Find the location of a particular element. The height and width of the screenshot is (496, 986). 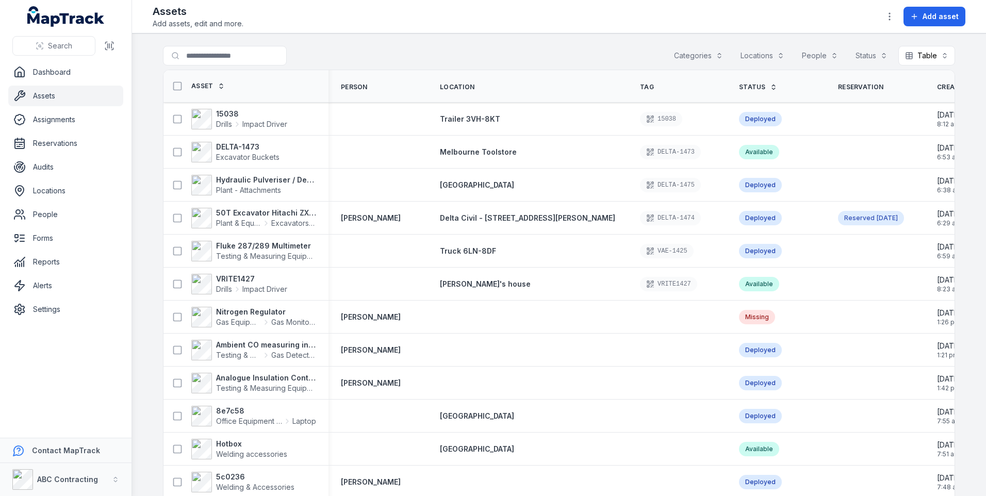

time: 22/08/2025, 6:38:43 am is located at coordinates (949, 185).